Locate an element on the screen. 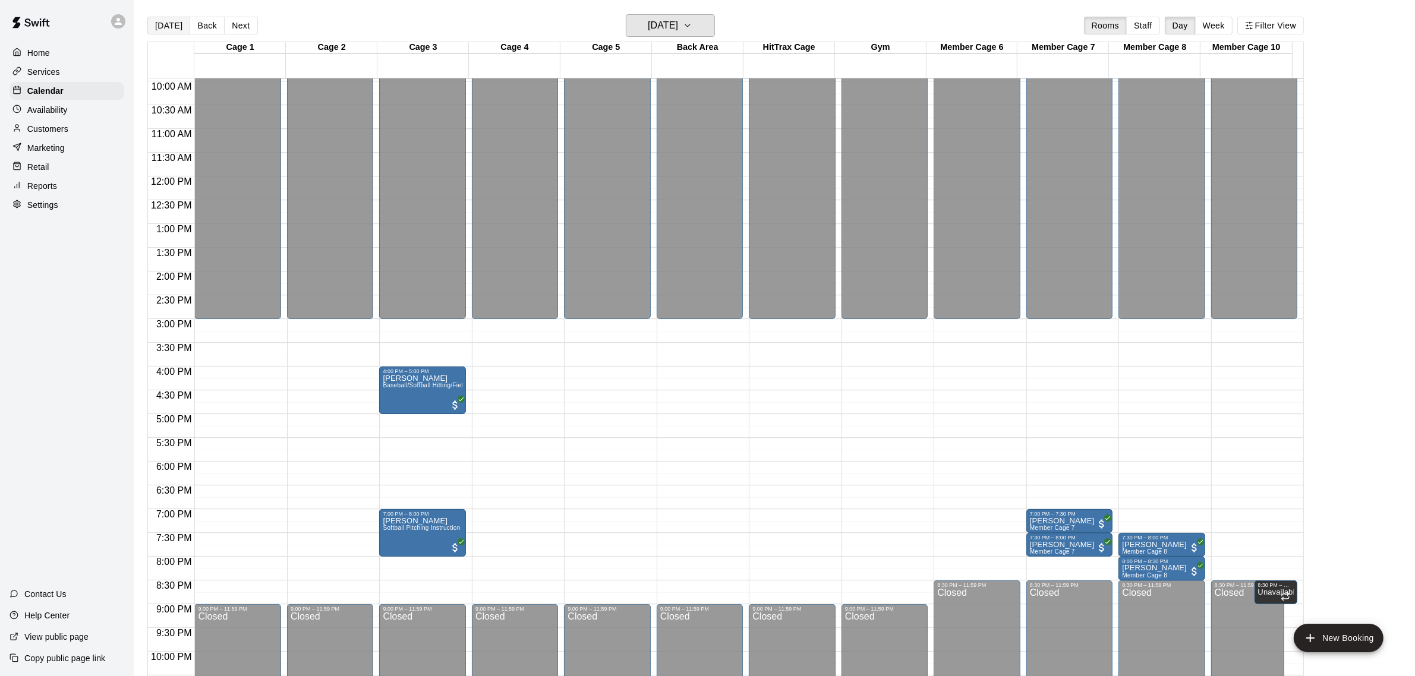  span: 5:30 PM is located at coordinates (174, 443).